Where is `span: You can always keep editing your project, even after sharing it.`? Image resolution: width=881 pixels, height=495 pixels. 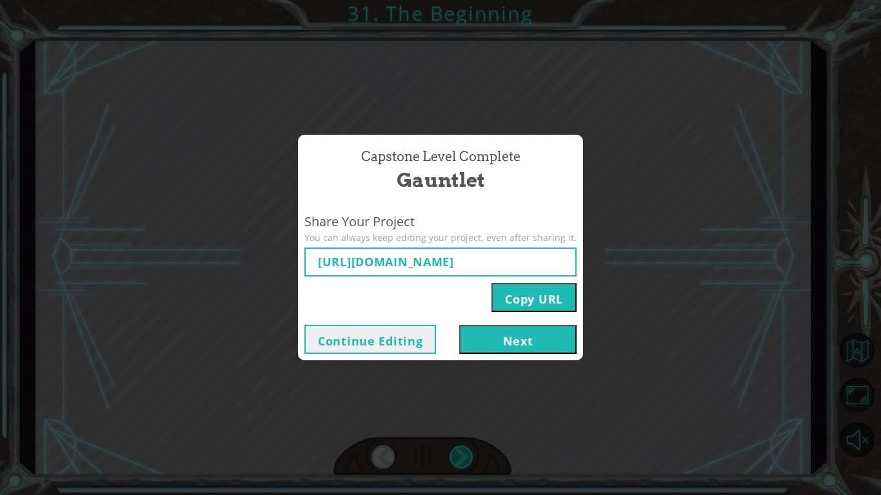
span: You can always keep editing your project, even after sharing it. is located at coordinates (441, 238).